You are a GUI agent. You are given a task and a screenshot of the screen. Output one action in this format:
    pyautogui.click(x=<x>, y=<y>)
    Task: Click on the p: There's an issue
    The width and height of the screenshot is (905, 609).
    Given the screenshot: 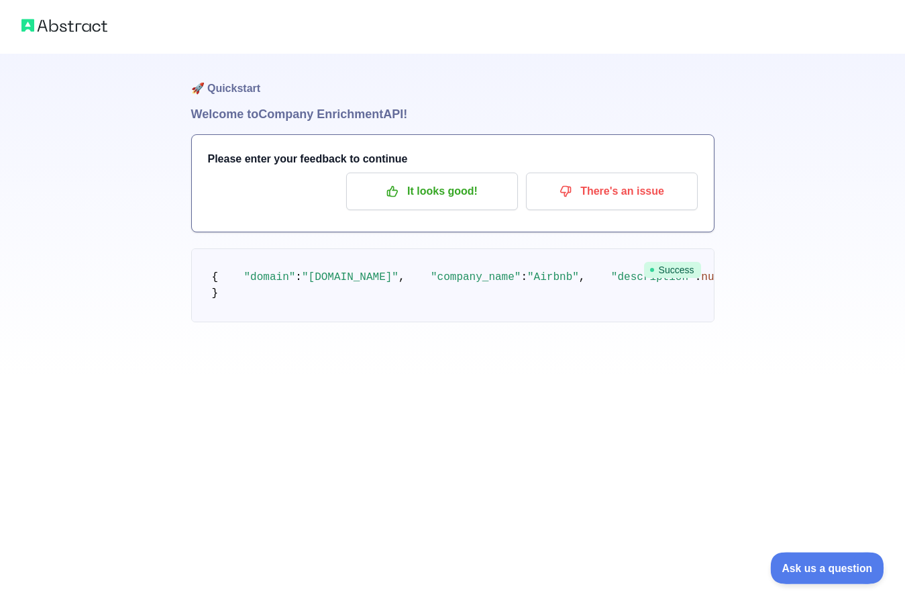 What is the action you would take?
    pyautogui.click(x=612, y=191)
    